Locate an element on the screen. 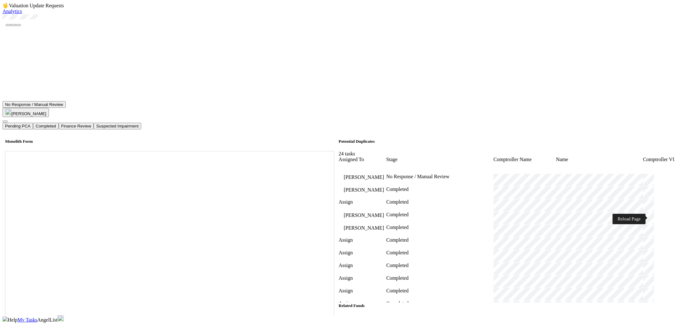 The height and width of the screenshot is (333, 677). span: Valuation Update Requests is located at coordinates (36, 5).